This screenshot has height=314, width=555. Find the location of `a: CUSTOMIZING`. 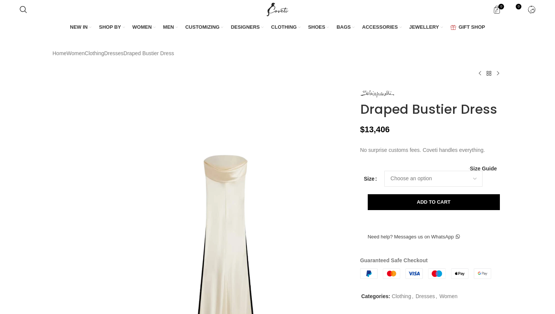

a: CUSTOMIZING is located at coordinates (204, 28).